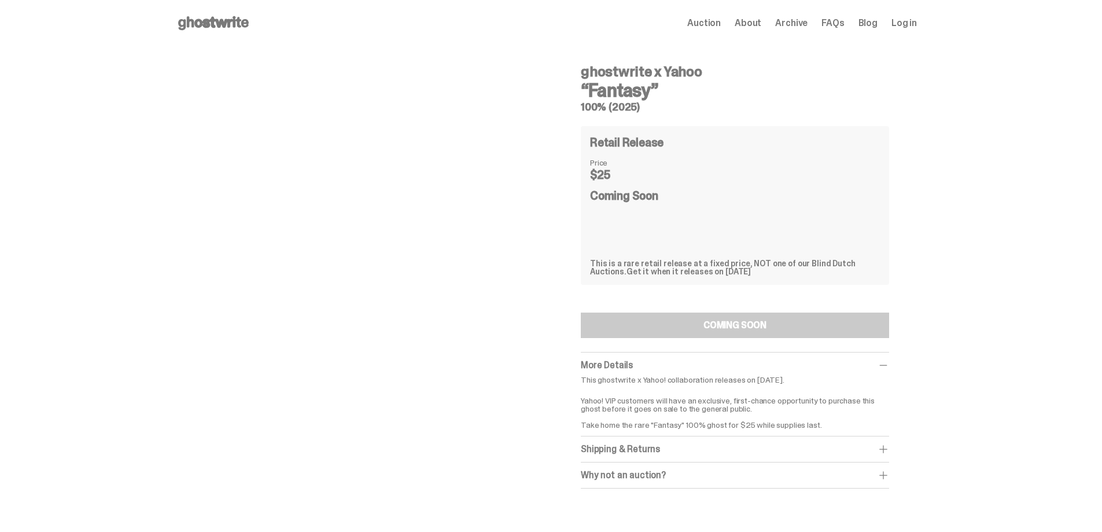 The image size is (1102, 532). What do you see at coordinates (905, 23) in the screenshot?
I see `span: Log in` at bounding box center [905, 23].